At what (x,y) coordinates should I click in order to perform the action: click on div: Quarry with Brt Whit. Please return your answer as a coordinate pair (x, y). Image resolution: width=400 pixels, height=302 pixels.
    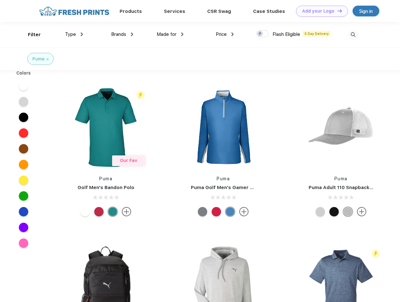
    Looking at the image, I should click on (348, 211).